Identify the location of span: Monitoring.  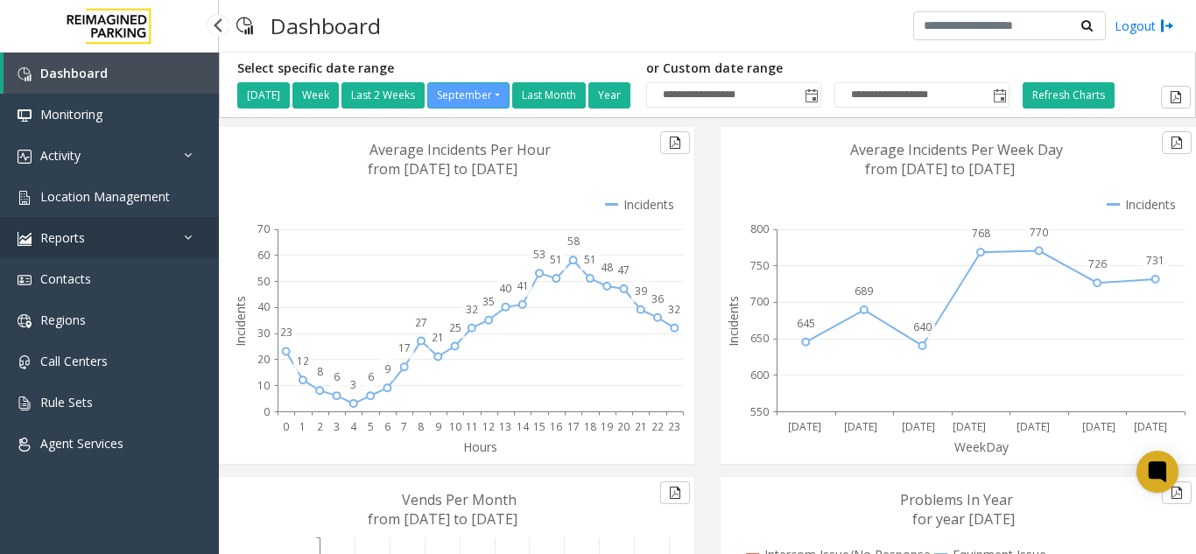
(71, 114).